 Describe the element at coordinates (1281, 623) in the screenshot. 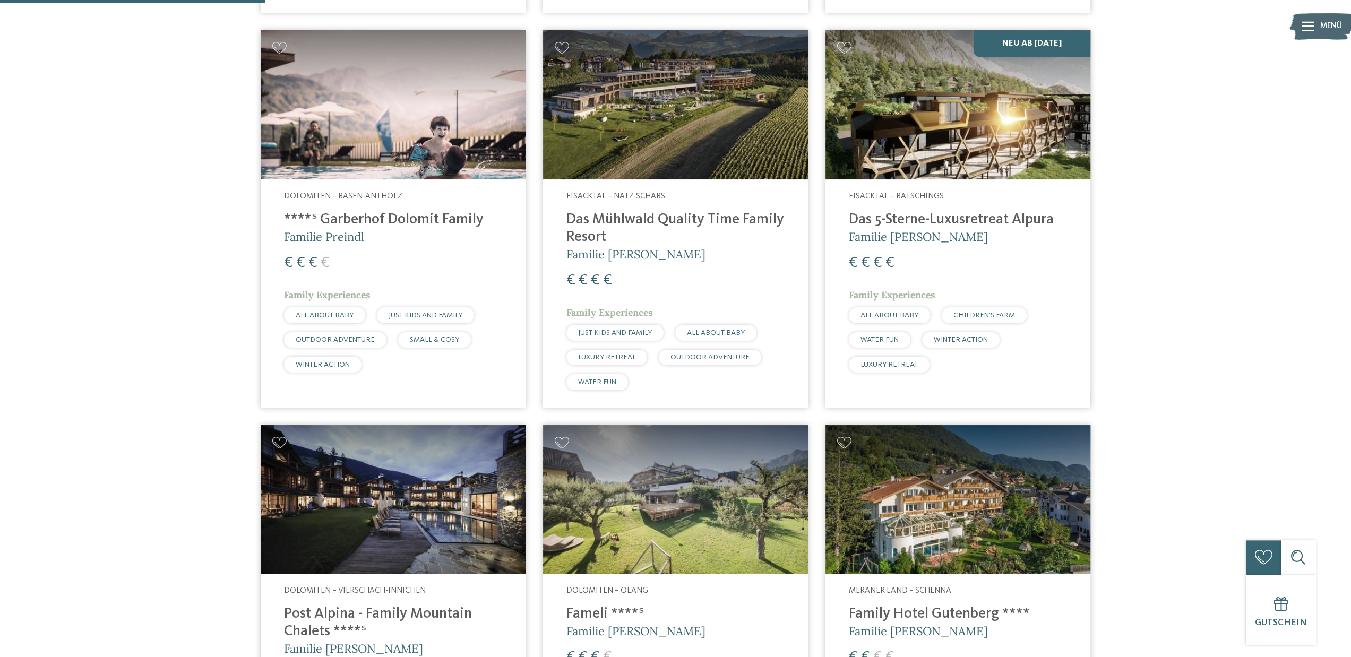

I see `span: Gutschein` at that location.